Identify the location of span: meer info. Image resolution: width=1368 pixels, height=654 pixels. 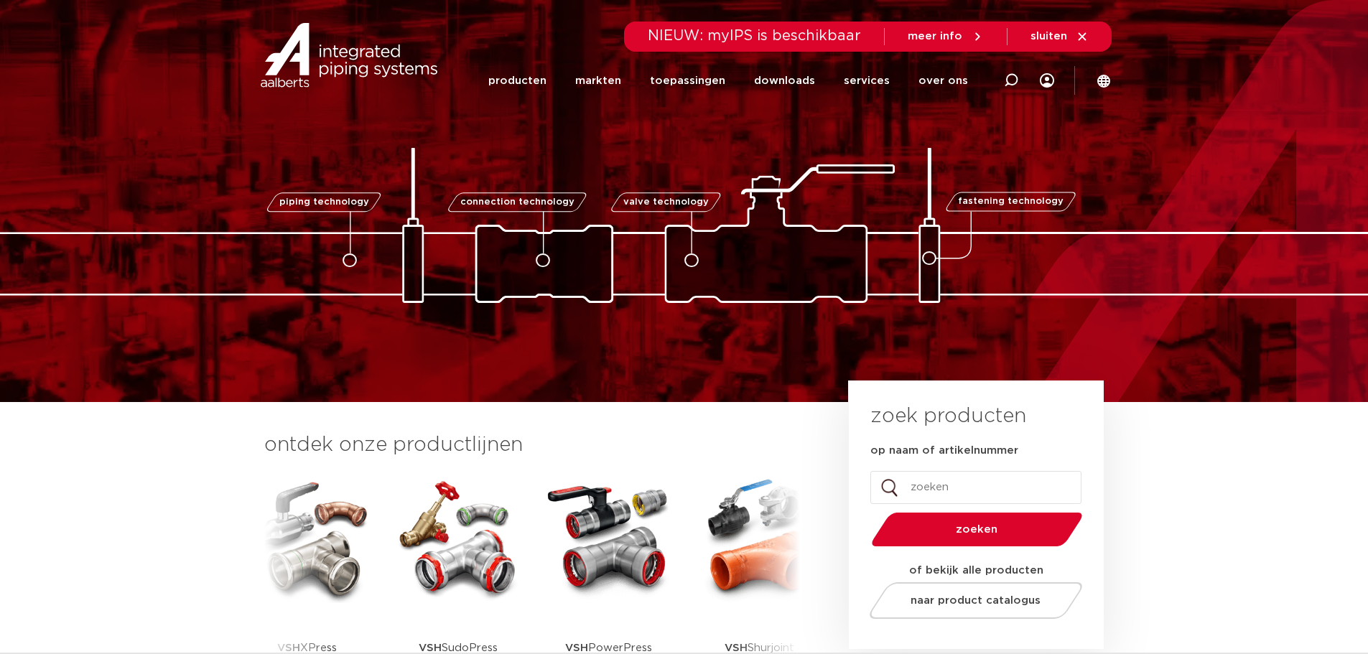
(935, 36).